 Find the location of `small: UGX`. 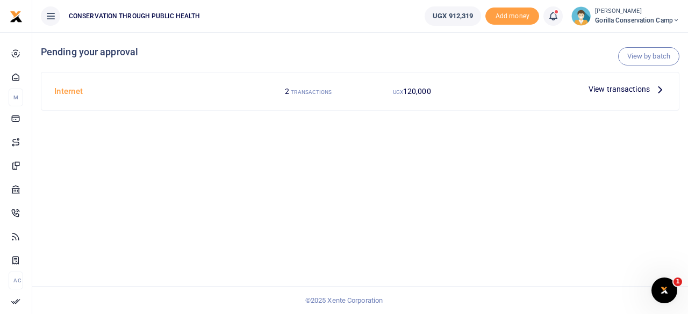

small: UGX is located at coordinates (398, 92).